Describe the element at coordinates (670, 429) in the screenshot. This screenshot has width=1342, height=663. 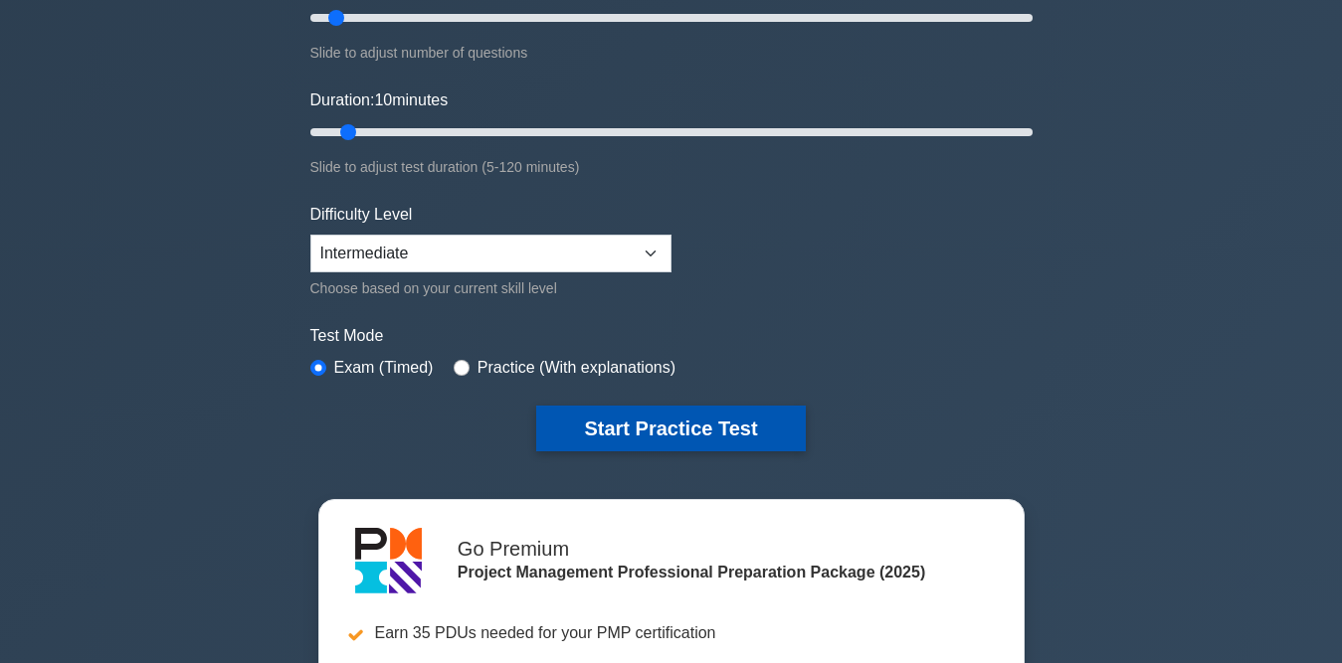
I see `button: Start Practice Test` at that location.